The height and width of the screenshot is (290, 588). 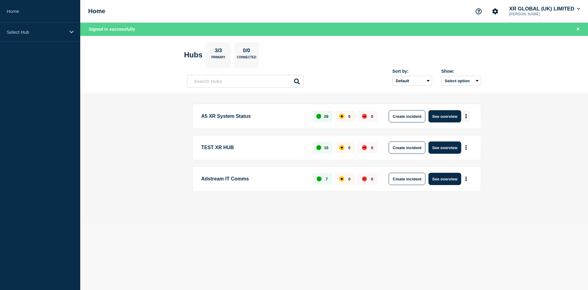 What do you see at coordinates (245, 81) in the screenshot?
I see `input: Search Hubs` at bounding box center [245, 81].